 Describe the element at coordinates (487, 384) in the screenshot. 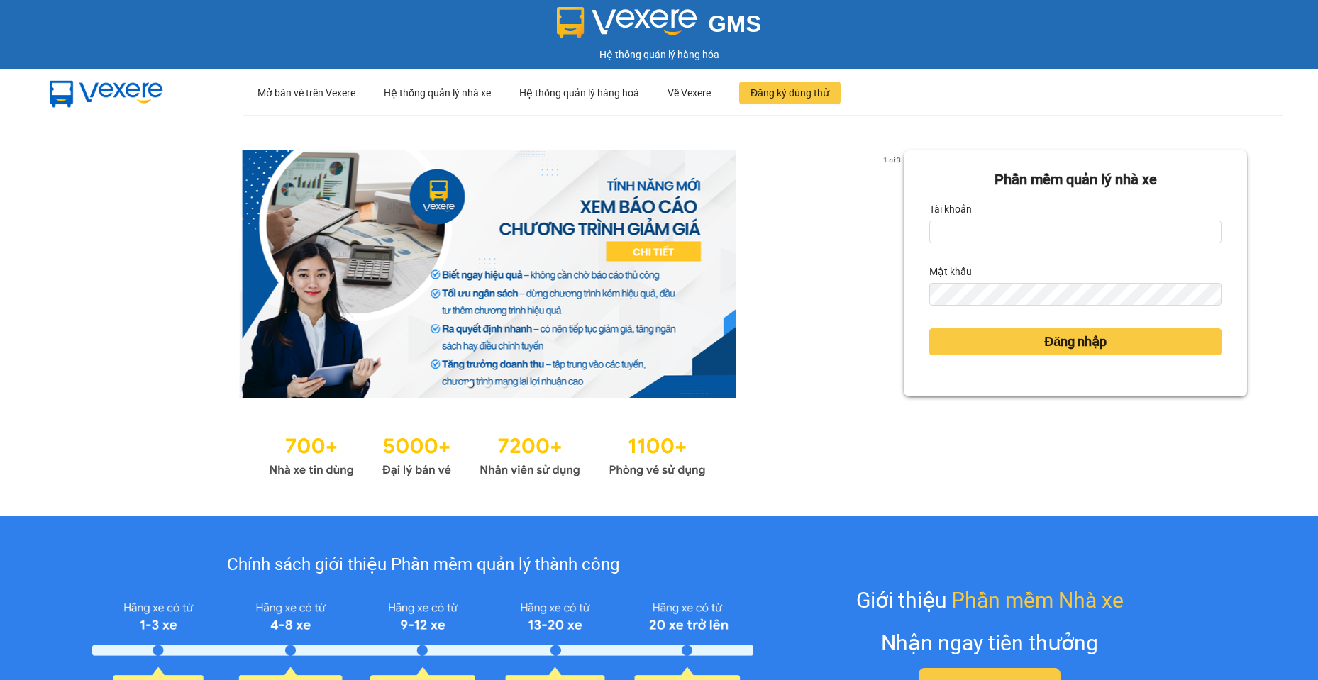

I see `li: slide item 2` at that location.